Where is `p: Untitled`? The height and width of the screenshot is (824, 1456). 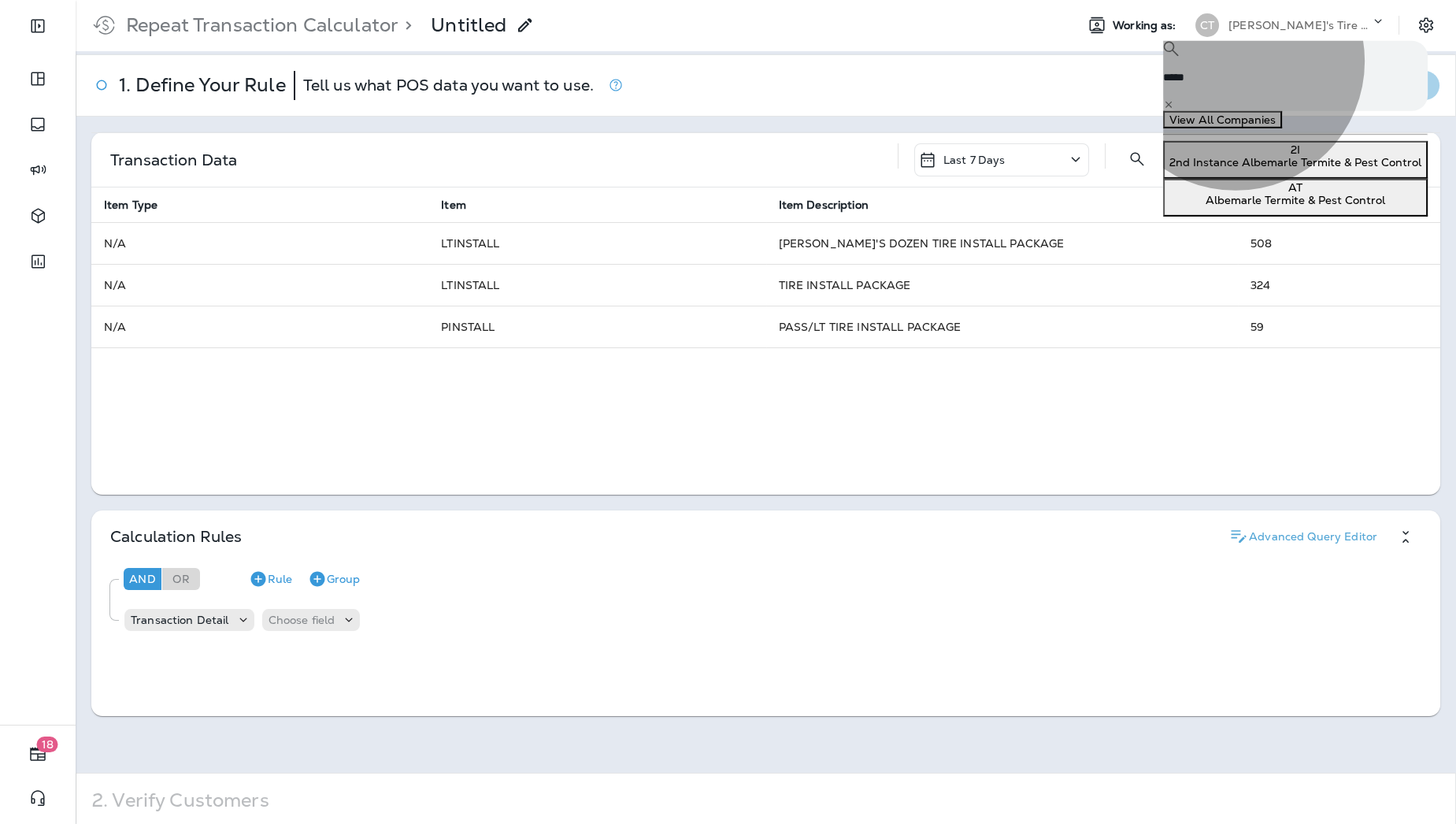 p: Untitled is located at coordinates (469, 25).